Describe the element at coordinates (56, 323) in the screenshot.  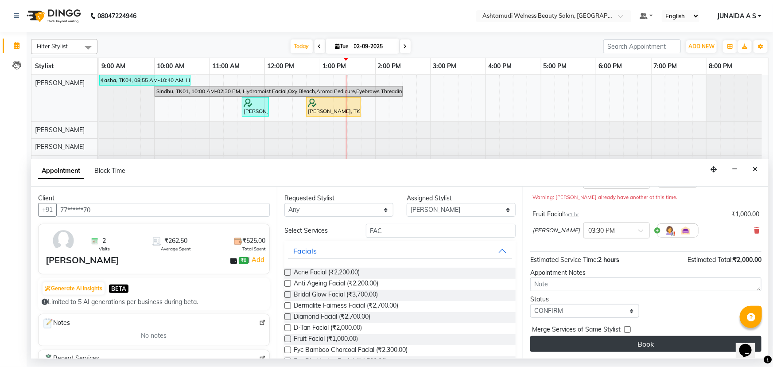
I see `span: Notes` at that location.